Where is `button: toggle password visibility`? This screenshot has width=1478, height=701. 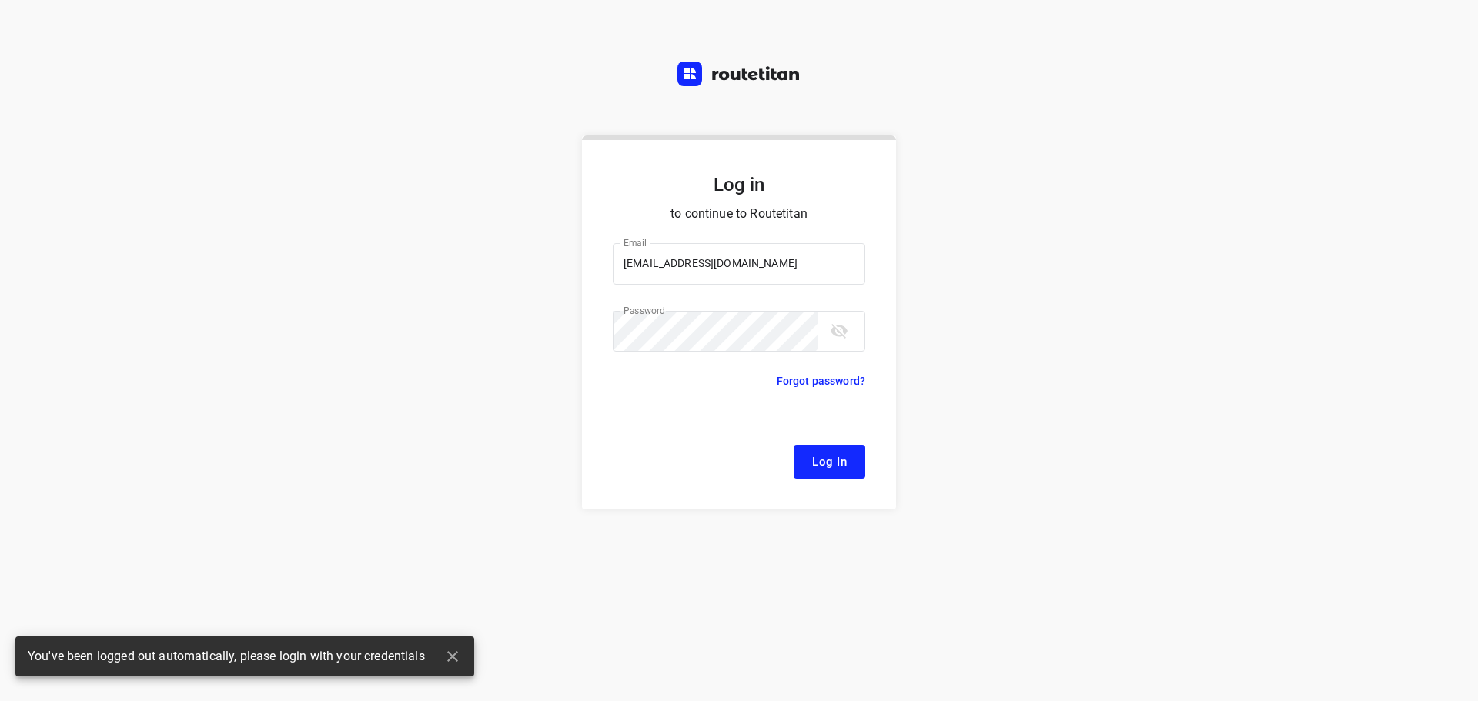
button: toggle password visibility is located at coordinates (839, 331).